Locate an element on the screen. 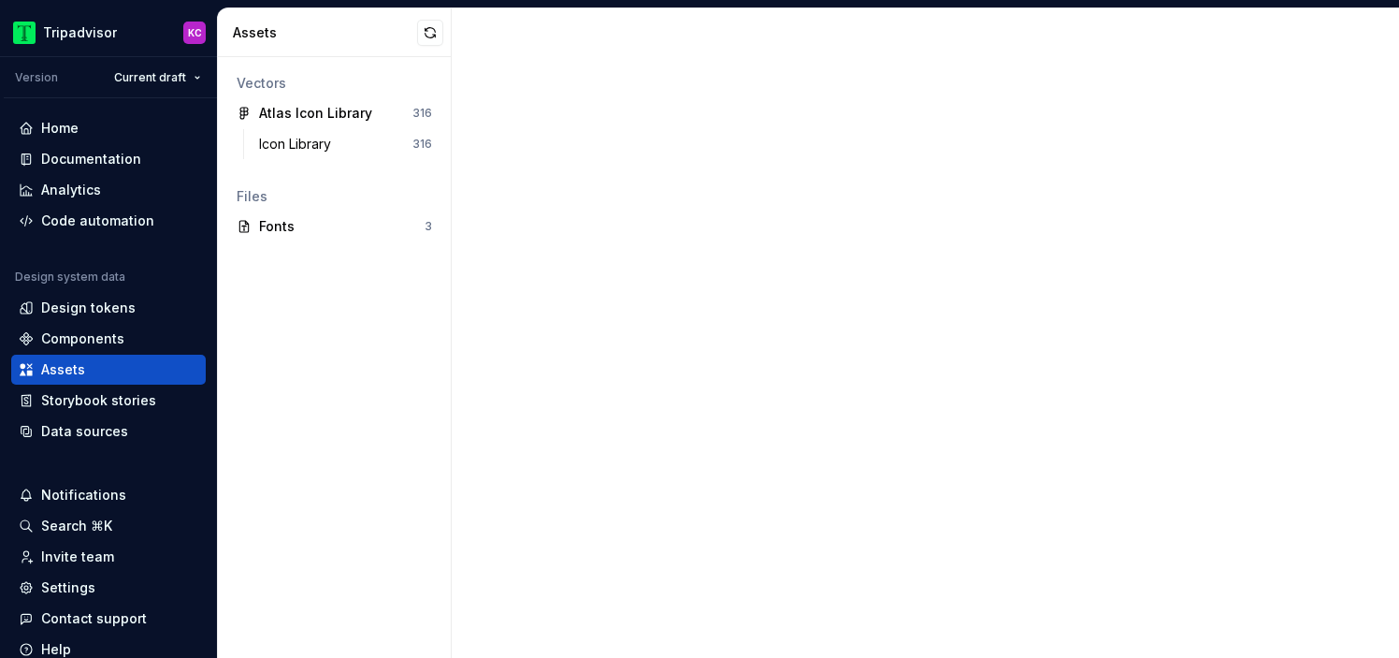  div: 3 is located at coordinates (428, 226).